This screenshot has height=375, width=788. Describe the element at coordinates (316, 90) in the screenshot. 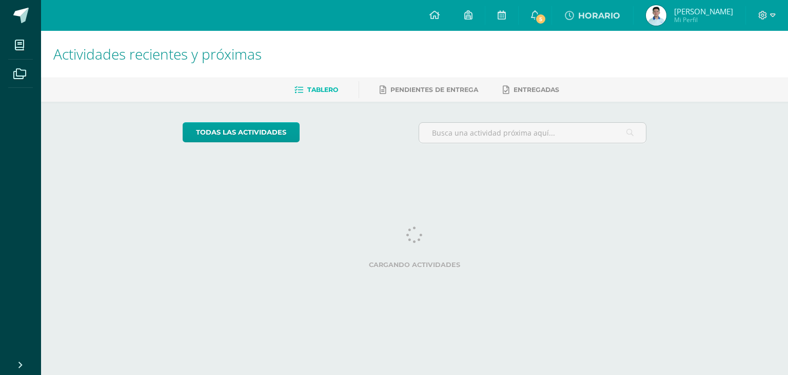

I see `a: Tablero` at that location.